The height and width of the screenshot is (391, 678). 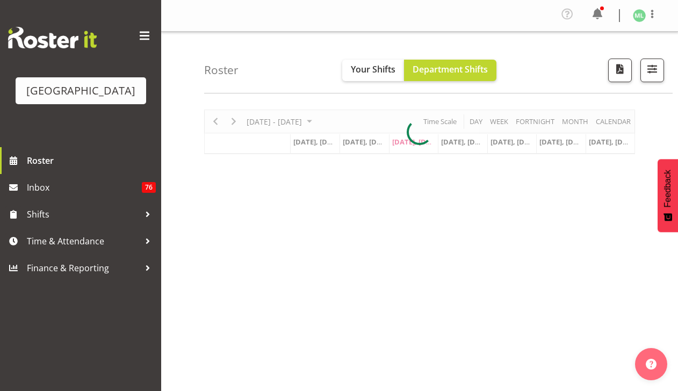 I want to click on span: Department Shifts, so click(x=450, y=69).